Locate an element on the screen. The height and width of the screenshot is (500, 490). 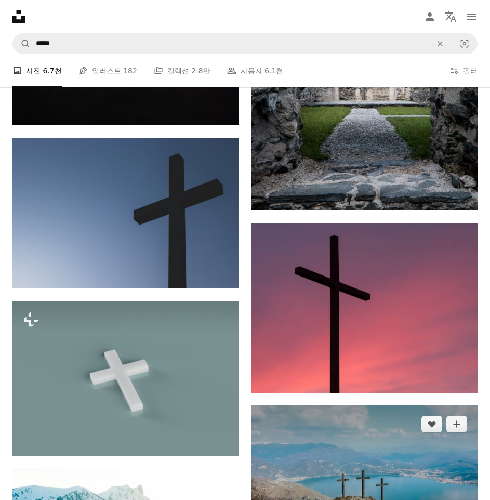
button: 좋아요 is located at coordinates (432, 424).